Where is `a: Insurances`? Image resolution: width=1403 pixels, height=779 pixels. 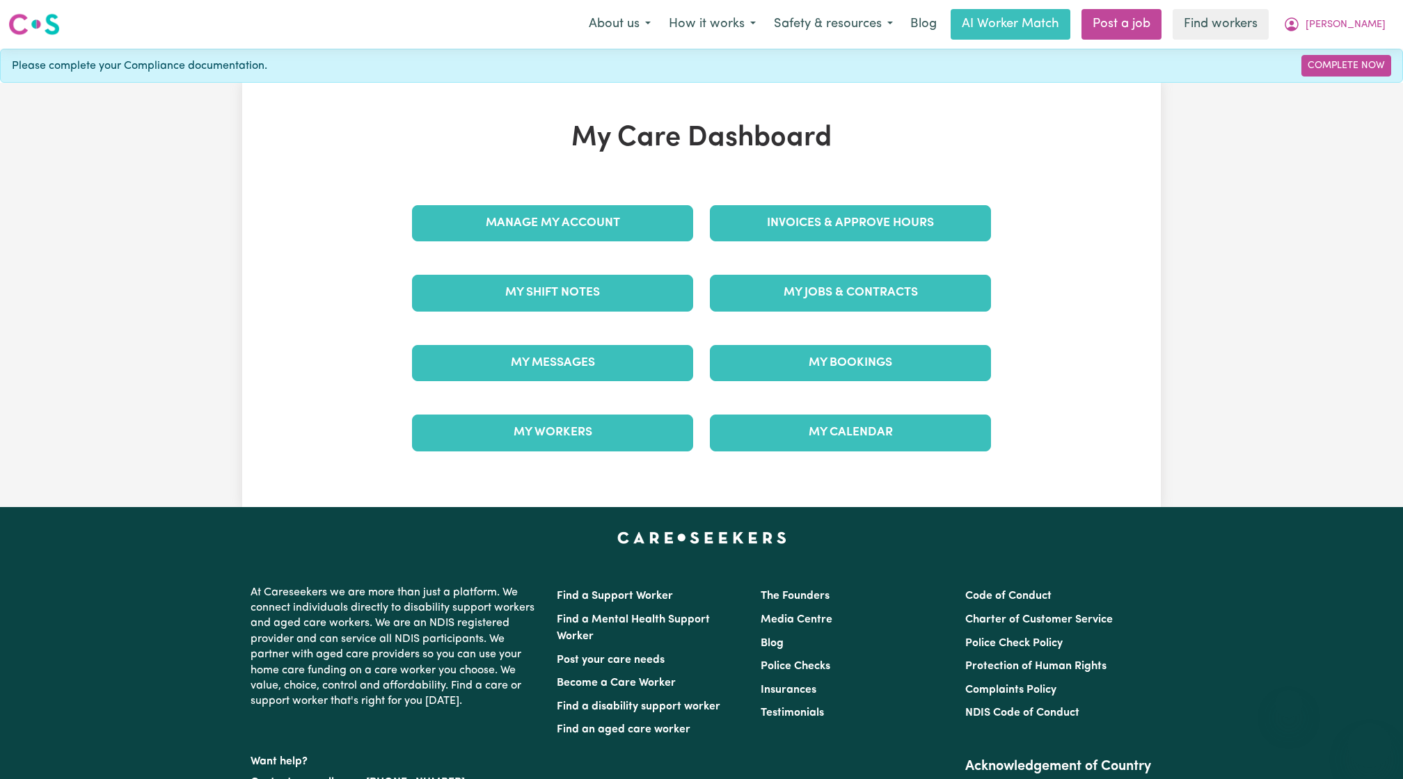
a: Insurances is located at coordinates (788, 690).